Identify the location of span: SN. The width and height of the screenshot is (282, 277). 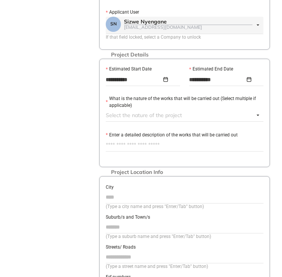
(113, 24).